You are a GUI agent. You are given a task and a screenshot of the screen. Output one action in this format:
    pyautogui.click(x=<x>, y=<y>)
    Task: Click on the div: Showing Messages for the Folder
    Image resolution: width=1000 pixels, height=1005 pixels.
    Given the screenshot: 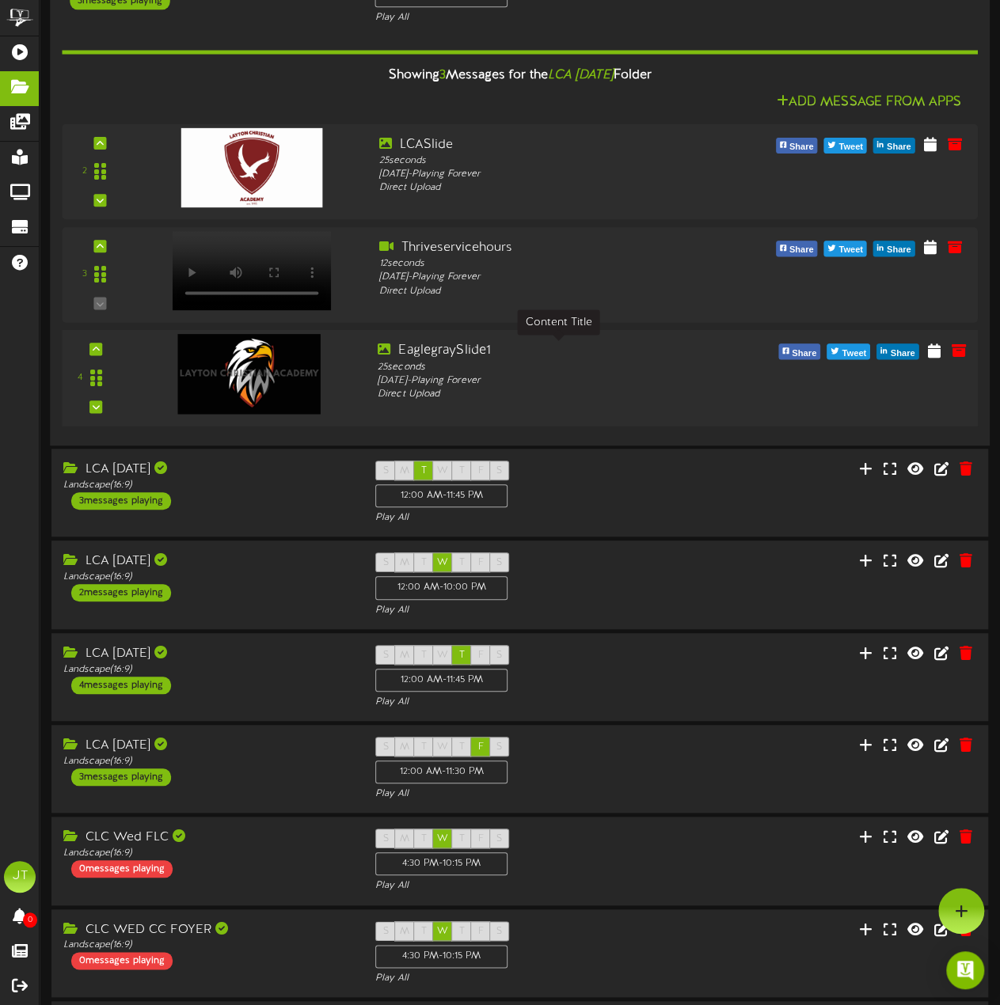 What is the action you would take?
    pyautogui.click(x=519, y=75)
    